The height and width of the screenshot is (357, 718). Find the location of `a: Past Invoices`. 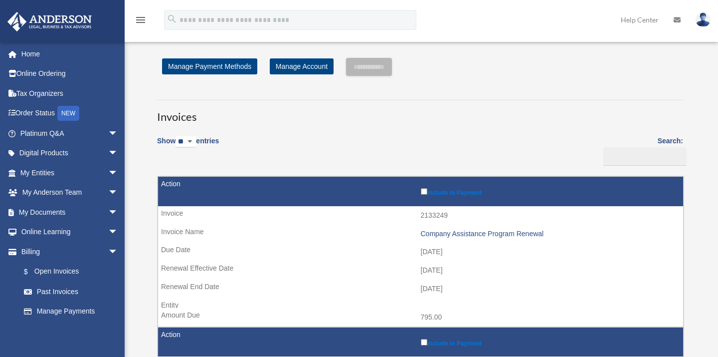

a: Past Invoices is located at coordinates (71, 291).